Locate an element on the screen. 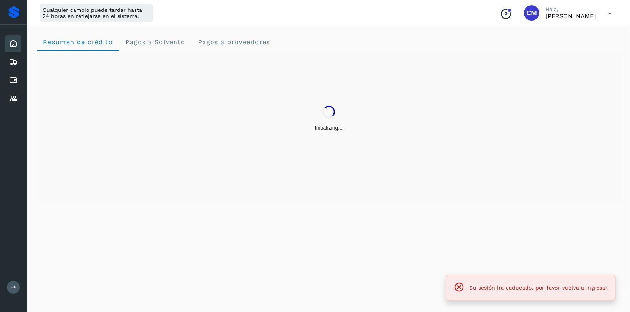  div: Cualquier cambio puede tardar hasta 24 horas en reflejarse en el sistema. is located at coordinates (96, 13).